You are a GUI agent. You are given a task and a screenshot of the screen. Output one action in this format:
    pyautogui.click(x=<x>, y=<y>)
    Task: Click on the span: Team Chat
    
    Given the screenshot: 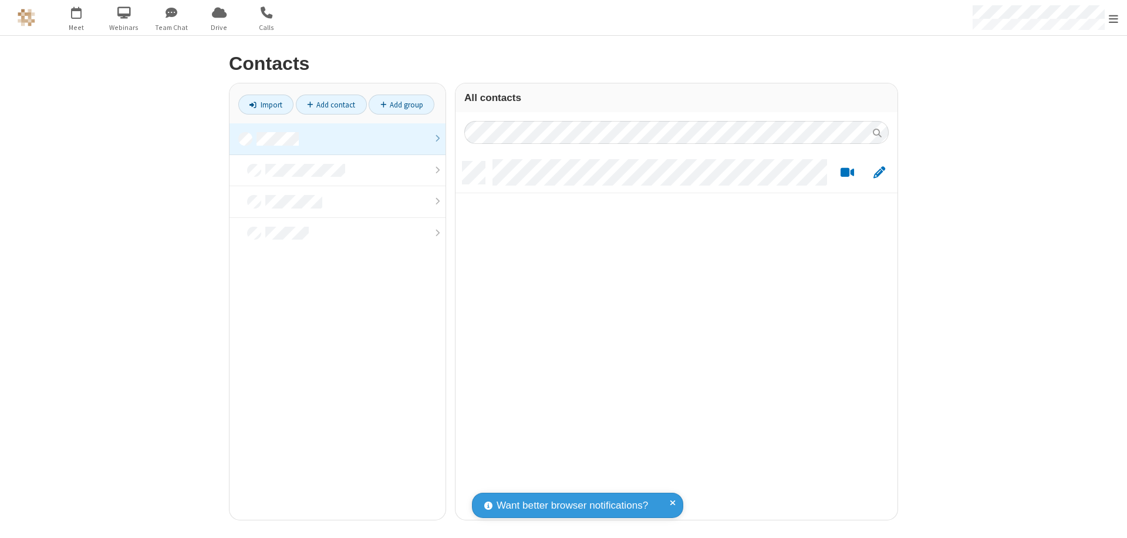 What is the action you would take?
    pyautogui.click(x=171, y=28)
    